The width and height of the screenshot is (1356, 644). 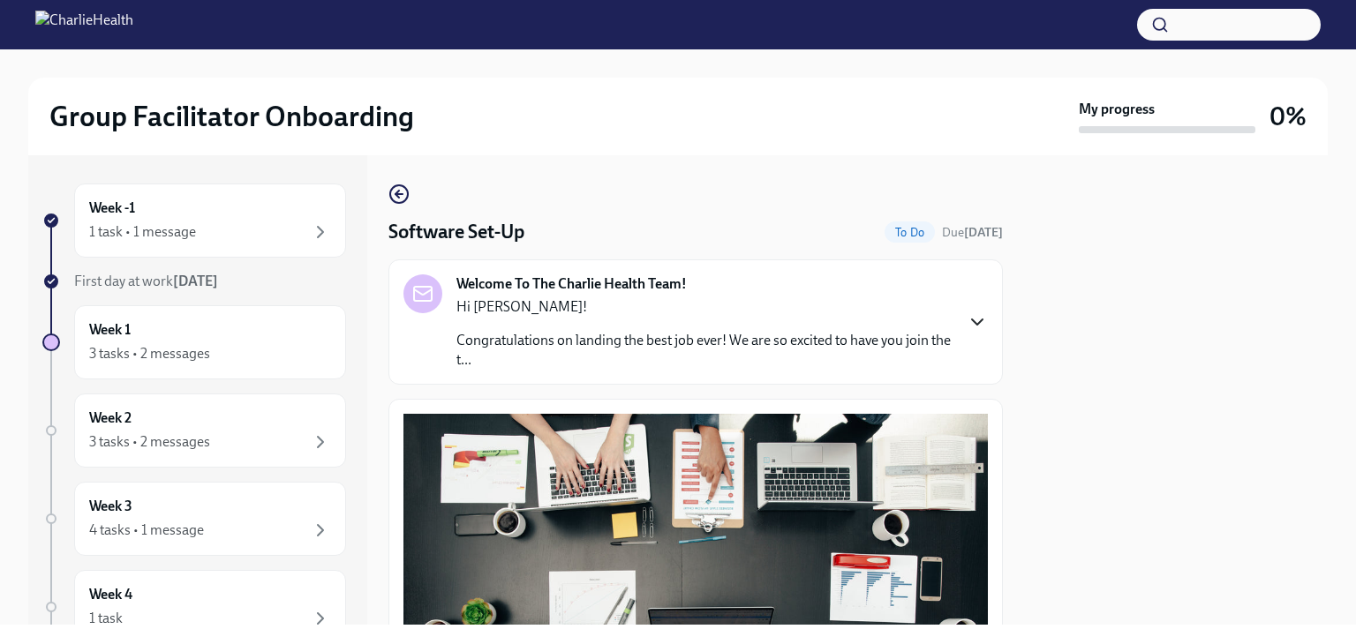 I want to click on span: Due, so click(x=972, y=232).